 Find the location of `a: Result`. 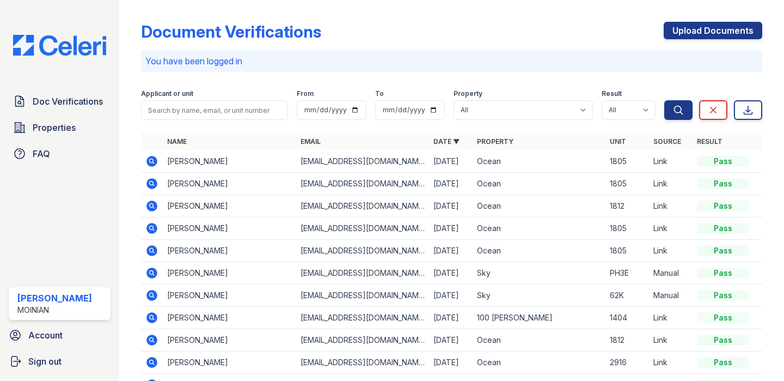

a: Result is located at coordinates (710, 141).